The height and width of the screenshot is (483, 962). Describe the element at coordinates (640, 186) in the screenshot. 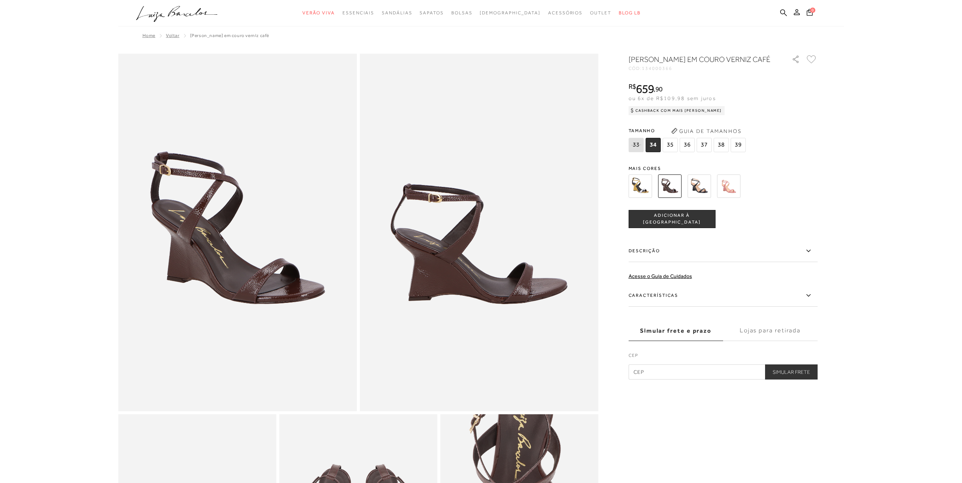

I see `img: SANDÁLIA ANABELA COBRA PRATA E OURO` at that location.